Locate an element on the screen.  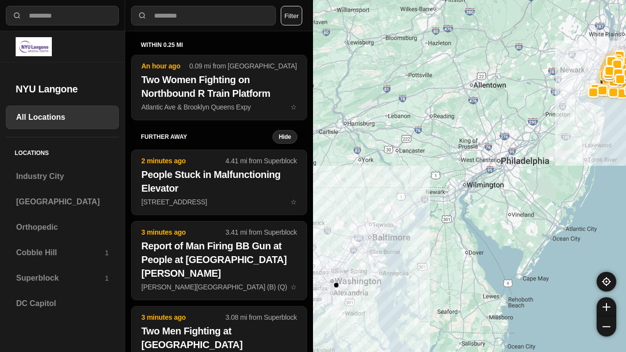
h3: Industry City is located at coordinates (62, 177).